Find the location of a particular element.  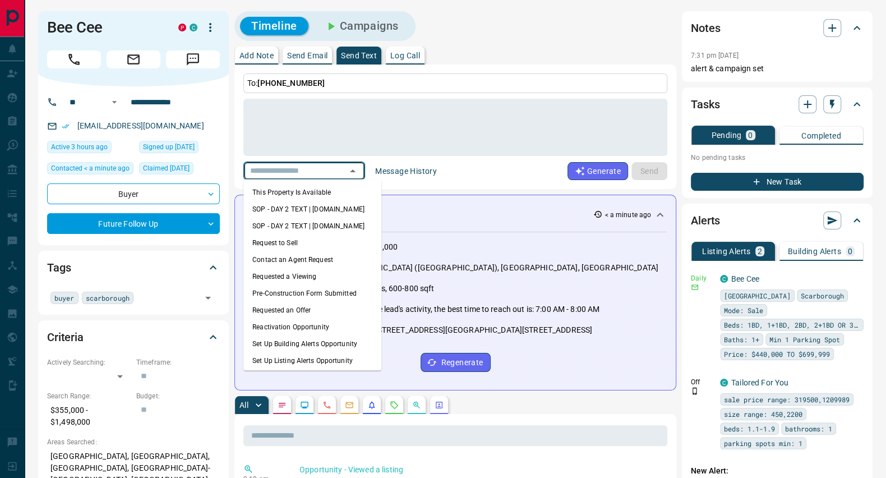

div: Future Follow Up is located at coordinates (134, 223).